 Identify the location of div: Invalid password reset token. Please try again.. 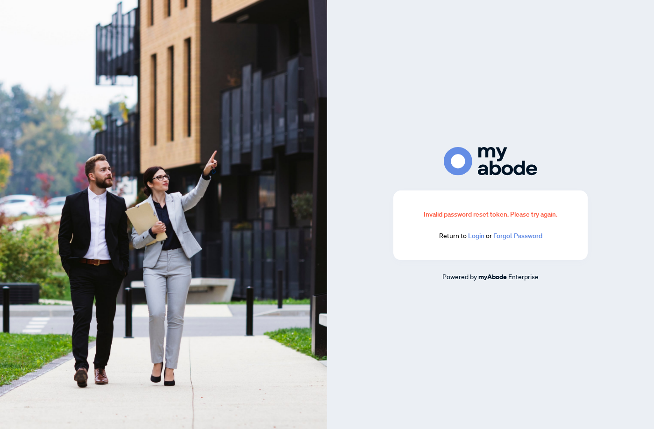
(491, 214).